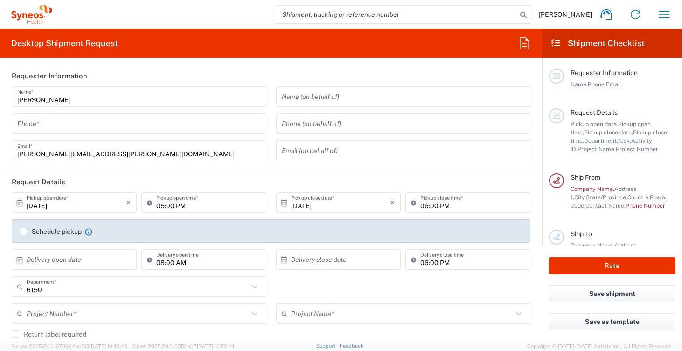  I want to click on span: Country,, so click(639, 197).